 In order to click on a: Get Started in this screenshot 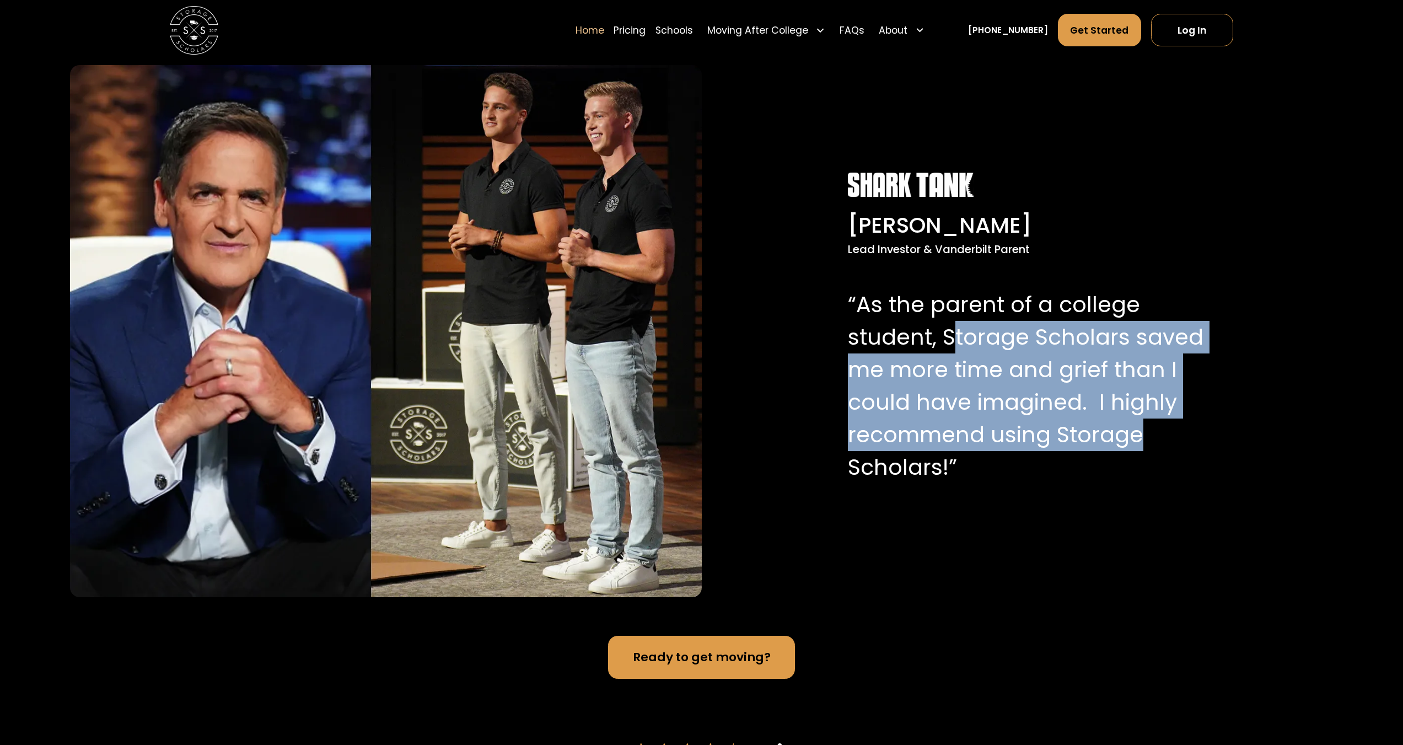, I will do `click(1100, 30)`.